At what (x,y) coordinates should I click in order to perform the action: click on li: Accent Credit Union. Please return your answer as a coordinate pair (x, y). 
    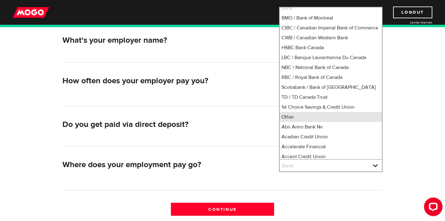
    Looking at the image, I should click on (330, 156).